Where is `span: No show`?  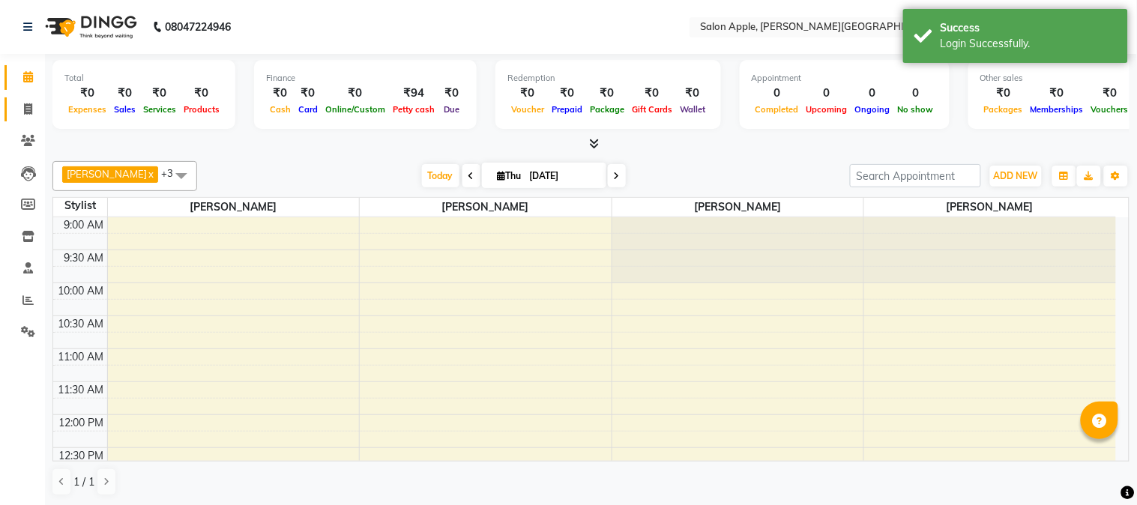
span: No show is located at coordinates (916, 109).